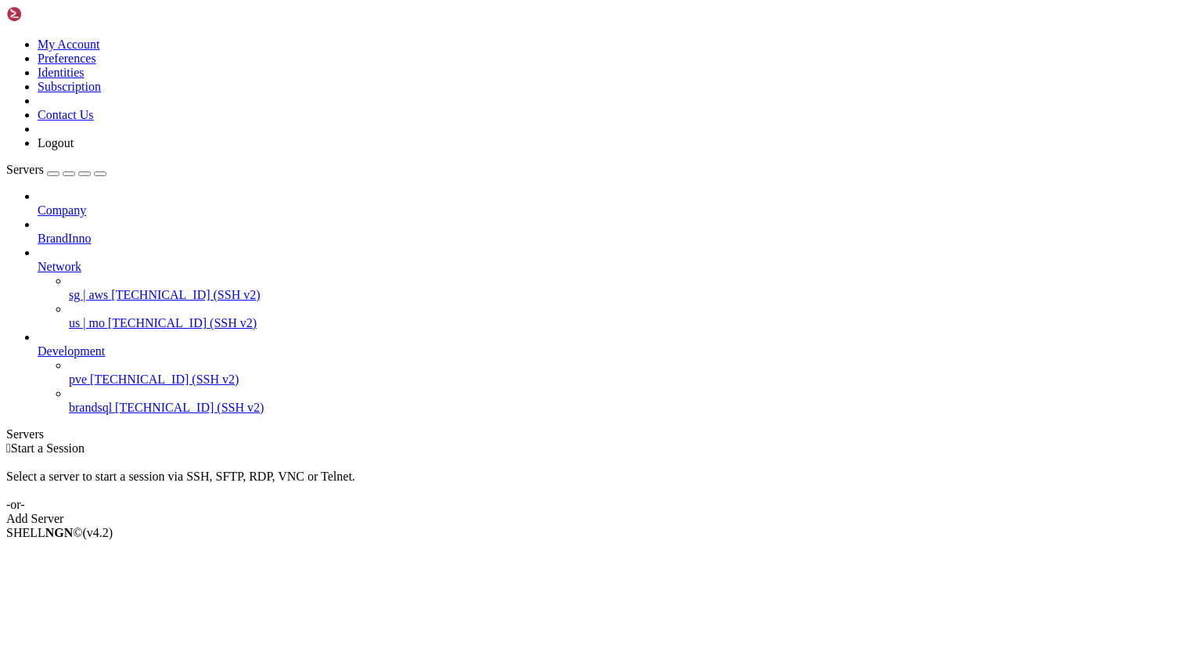 The height and width of the screenshot is (652, 1202). Describe the element at coordinates (56, 169) in the screenshot. I see `a: Servers` at that location.